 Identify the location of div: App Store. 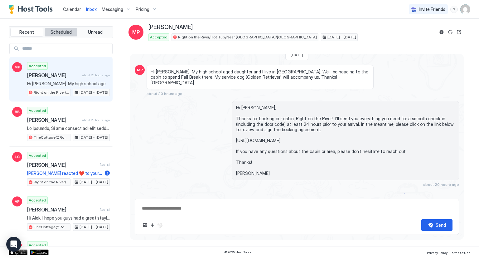
(18, 252).